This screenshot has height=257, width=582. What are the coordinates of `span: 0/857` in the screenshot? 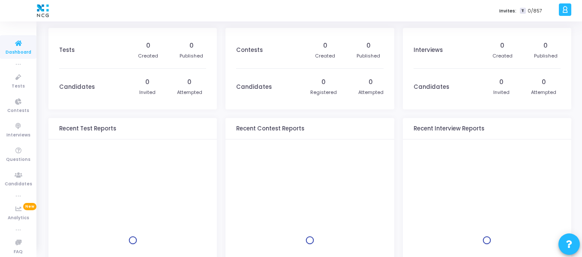 It's located at (535, 11).